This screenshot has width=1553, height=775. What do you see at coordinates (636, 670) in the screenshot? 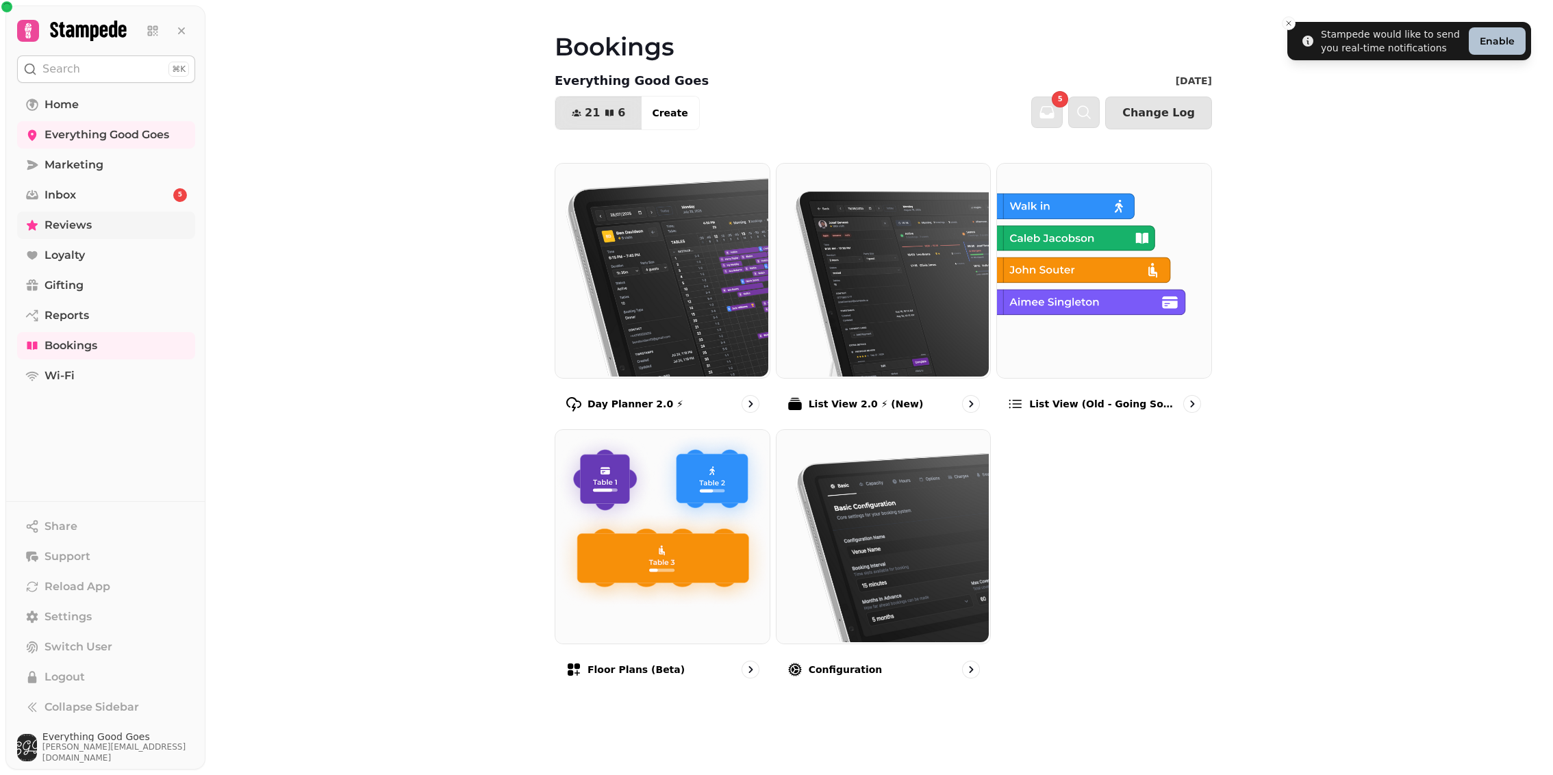
I see `p: Floor Plans (beta)` at bounding box center [636, 670].